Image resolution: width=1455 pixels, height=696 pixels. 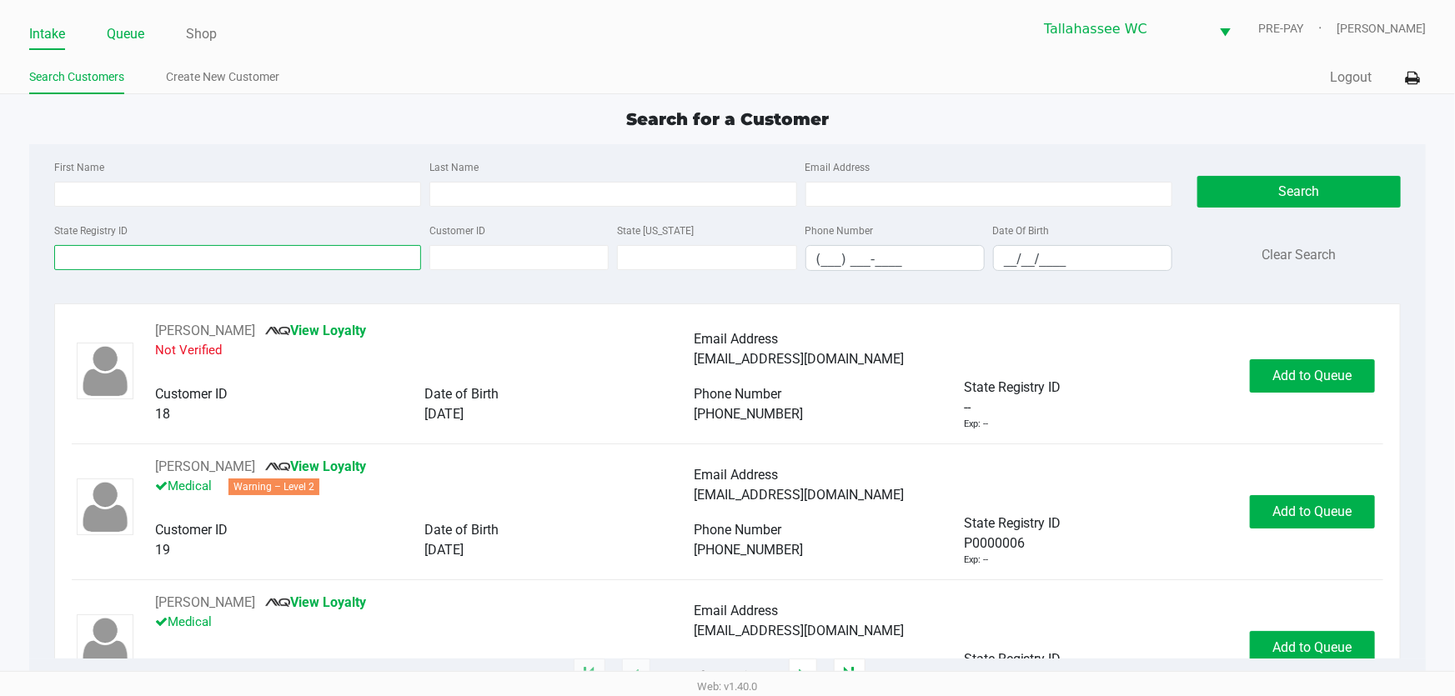 What do you see at coordinates (47, 34) in the screenshot?
I see `a: Intake` at bounding box center [47, 34].